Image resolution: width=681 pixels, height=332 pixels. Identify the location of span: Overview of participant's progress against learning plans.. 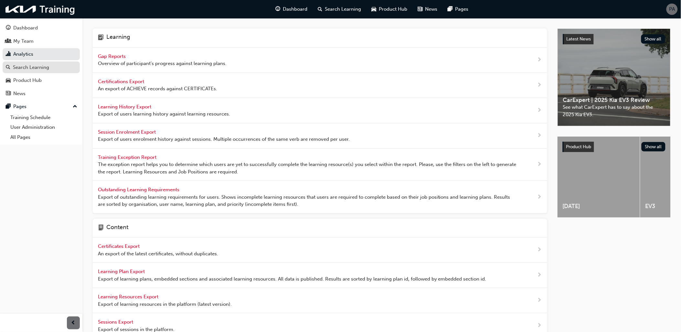
(162, 63).